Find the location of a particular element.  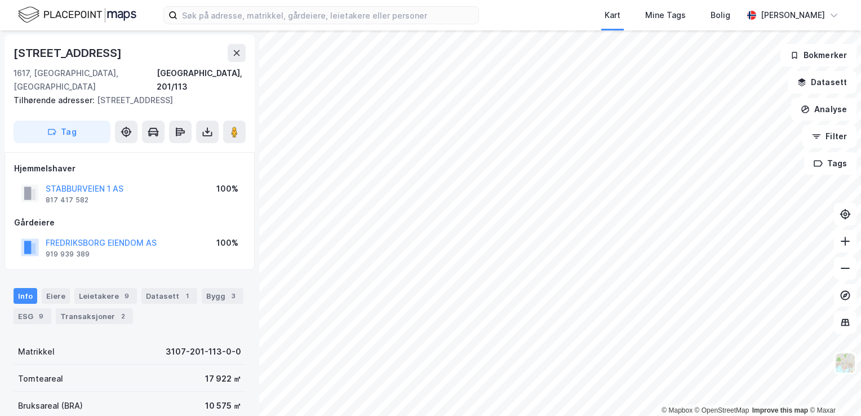

div: Hjemmelshaver is located at coordinates (130, 168).